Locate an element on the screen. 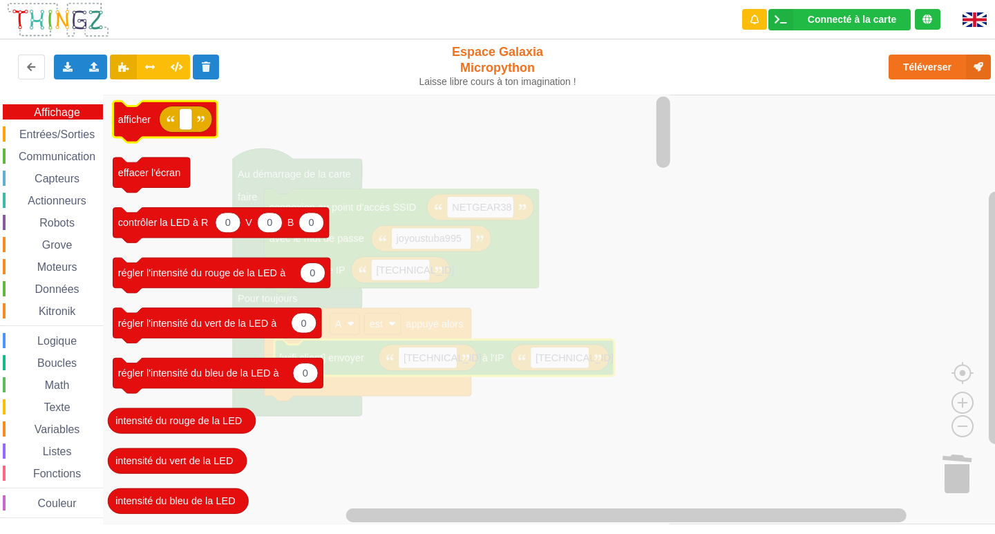 The image size is (995, 534). text: régler l'intensité du rouge de la LED à is located at coordinates (202, 273).